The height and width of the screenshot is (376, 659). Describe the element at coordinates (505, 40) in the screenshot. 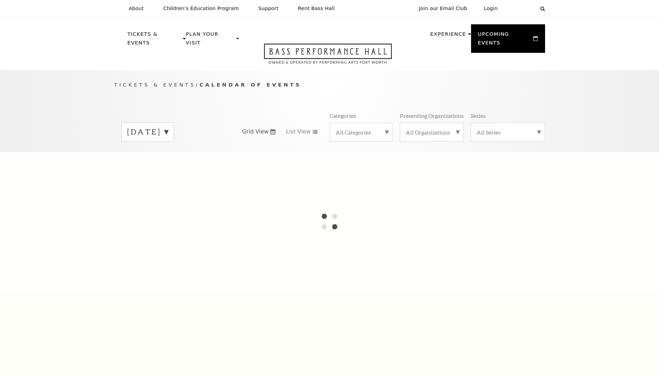

I see `p: Upcoming Events` at that location.